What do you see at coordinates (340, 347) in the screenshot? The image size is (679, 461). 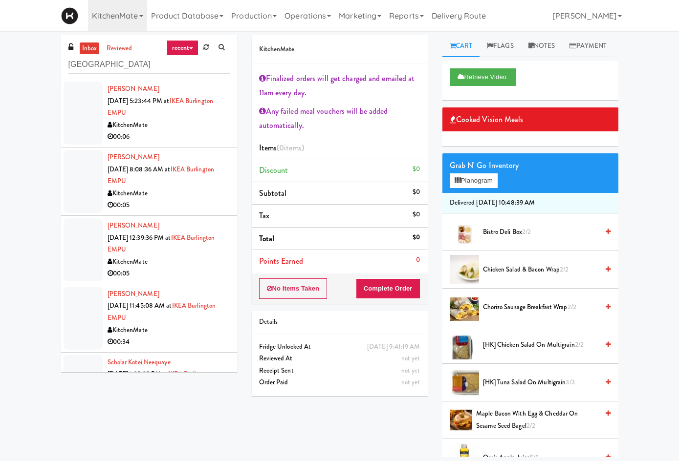 I see `div: Fridge Unlocked At` at bounding box center [340, 347].